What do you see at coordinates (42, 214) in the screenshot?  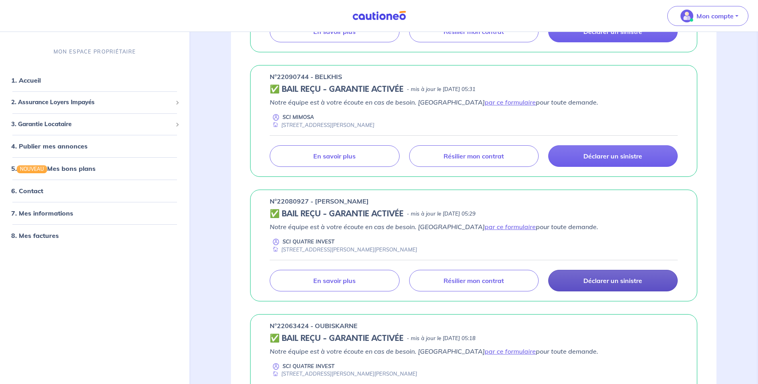 I see `a: 7. Mes informations` at bounding box center [42, 214].